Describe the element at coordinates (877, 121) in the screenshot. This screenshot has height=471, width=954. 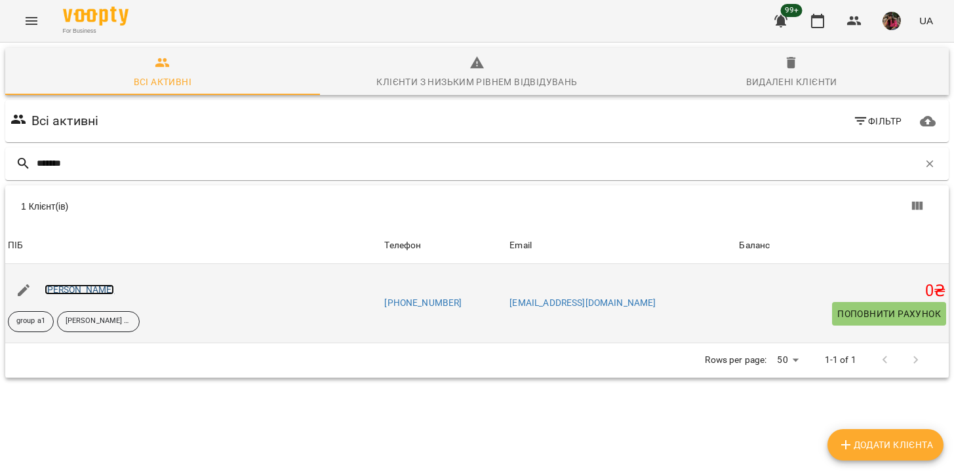
I see `button: Фільтр` at that location.